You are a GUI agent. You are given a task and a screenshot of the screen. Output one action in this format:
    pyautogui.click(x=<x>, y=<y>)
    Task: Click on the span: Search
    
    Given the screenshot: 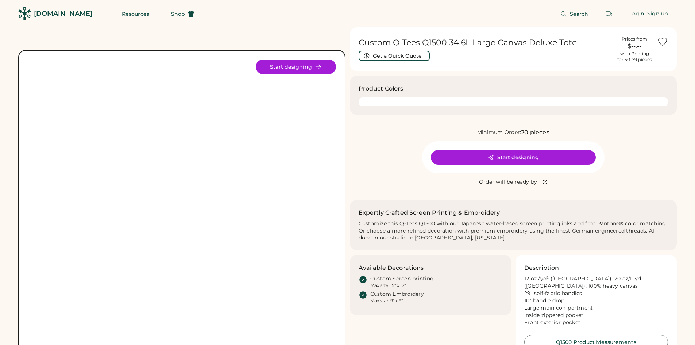 What is the action you would take?
    pyautogui.click(x=579, y=14)
    